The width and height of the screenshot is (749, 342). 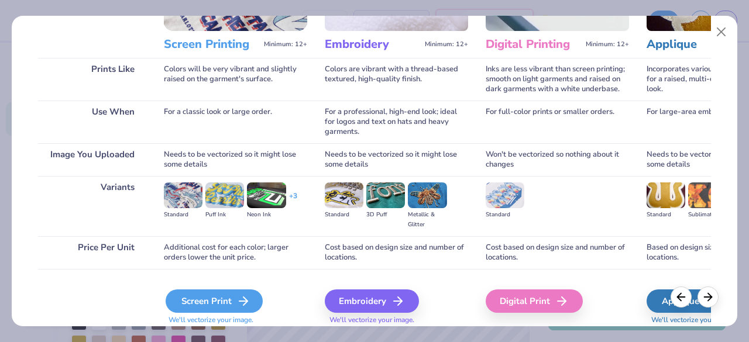 I want to click on h3: Screen Printing, so click(x=211, y=44).